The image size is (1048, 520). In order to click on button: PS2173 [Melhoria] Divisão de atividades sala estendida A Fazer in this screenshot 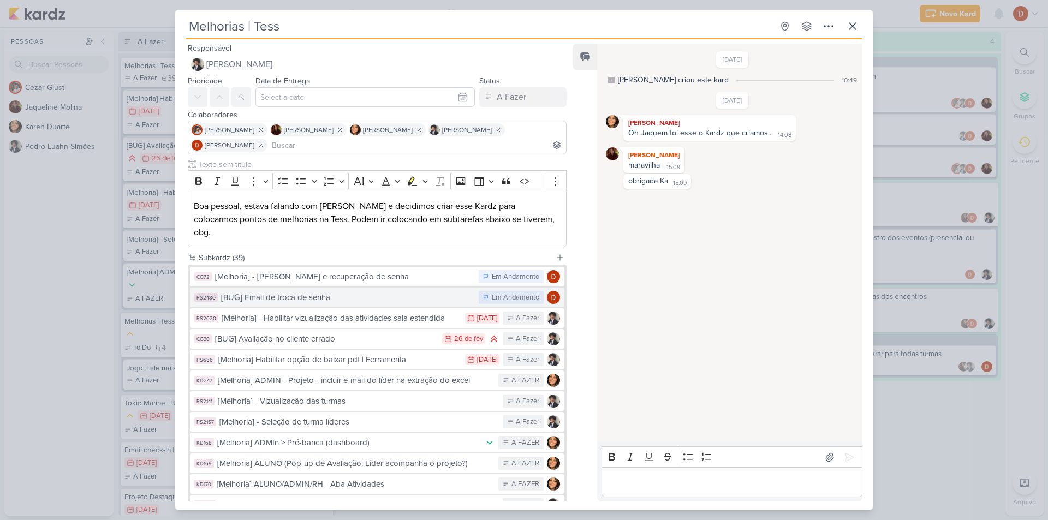, I will do `click(377, 505)`.